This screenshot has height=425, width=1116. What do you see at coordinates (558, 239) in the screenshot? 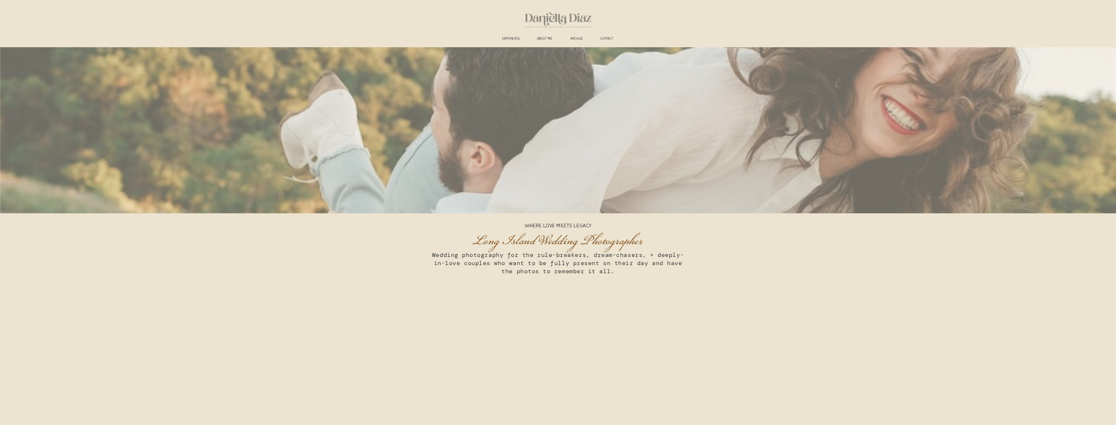
I see `h1: Long Island Wedding Photographer` at bounding box center [558, 239].